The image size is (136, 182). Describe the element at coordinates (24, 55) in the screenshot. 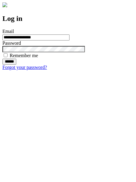

I see `label: Remember me` at that location.